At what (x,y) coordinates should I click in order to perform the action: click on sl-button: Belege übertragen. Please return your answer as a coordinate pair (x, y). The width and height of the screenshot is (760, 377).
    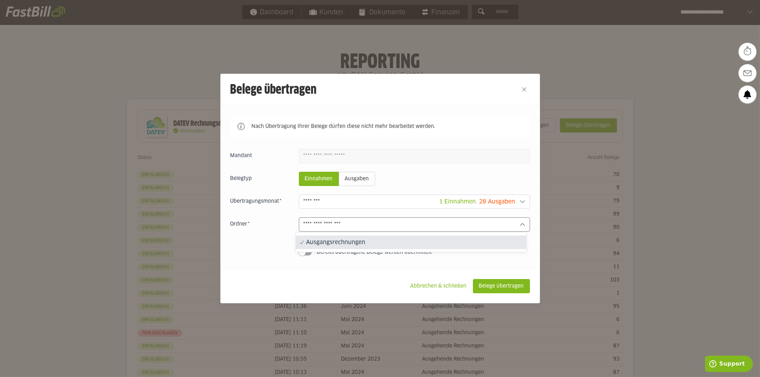
    Looking at the image, I should click on (502, 286).